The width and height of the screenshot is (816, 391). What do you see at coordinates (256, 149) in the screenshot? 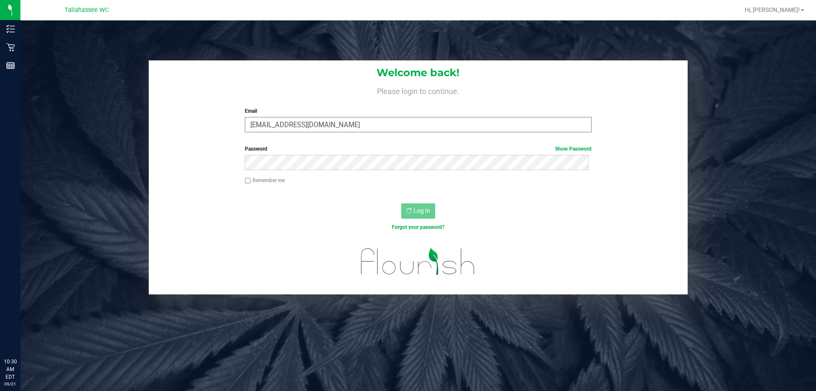
I see `span: Password` at bounding box center [256, 149].